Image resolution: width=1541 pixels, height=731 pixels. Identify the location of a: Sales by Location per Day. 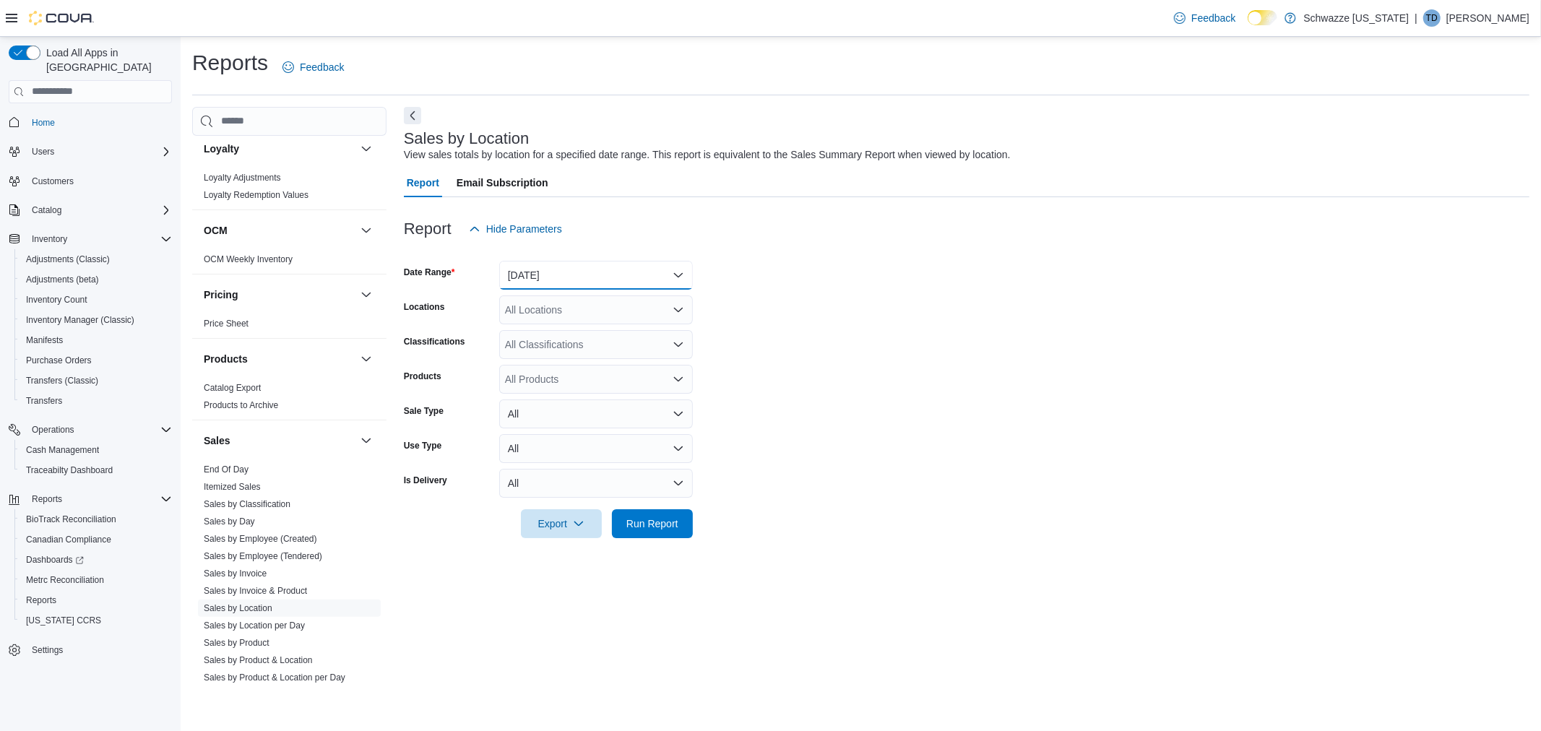
(254, 626).